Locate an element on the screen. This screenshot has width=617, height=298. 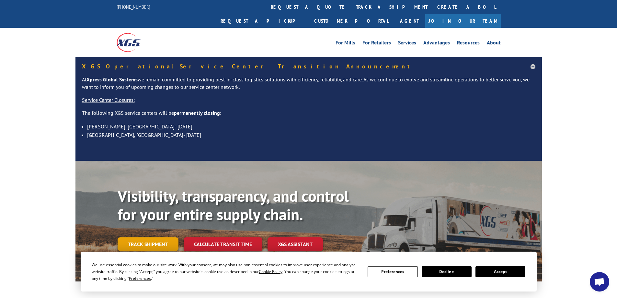
div: We use essential cookies to make our site work. With your consent, we may also use non-essential ... is located at coordinates (226, 271).